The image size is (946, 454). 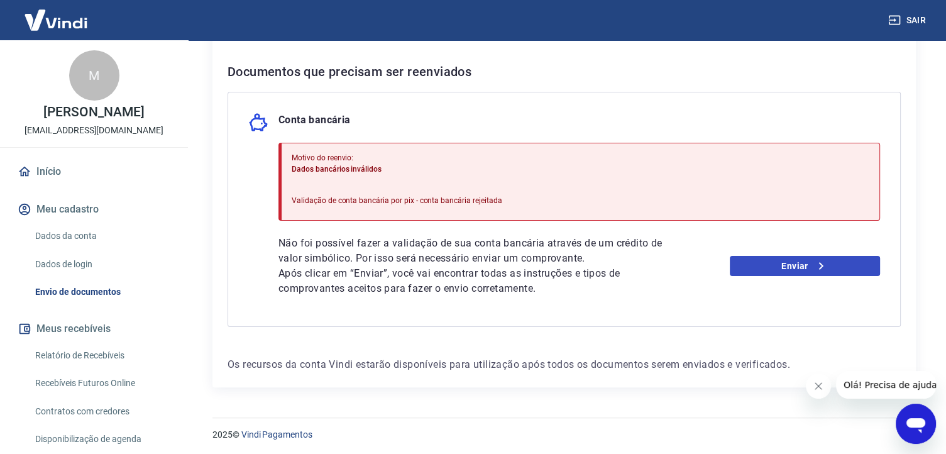 I want to click on a: Enviar, so click(x=805, y=266).